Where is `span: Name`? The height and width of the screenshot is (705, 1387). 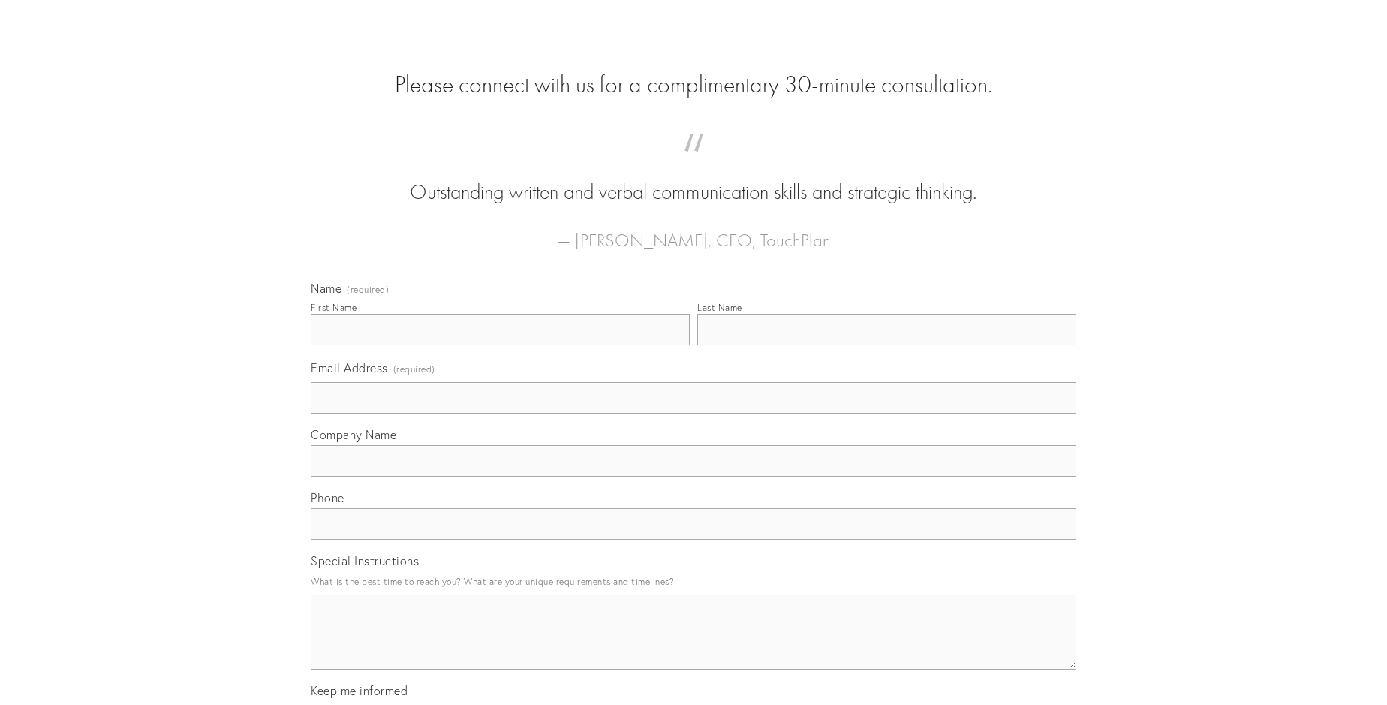 span: Name is located at coordinates (326, 288).